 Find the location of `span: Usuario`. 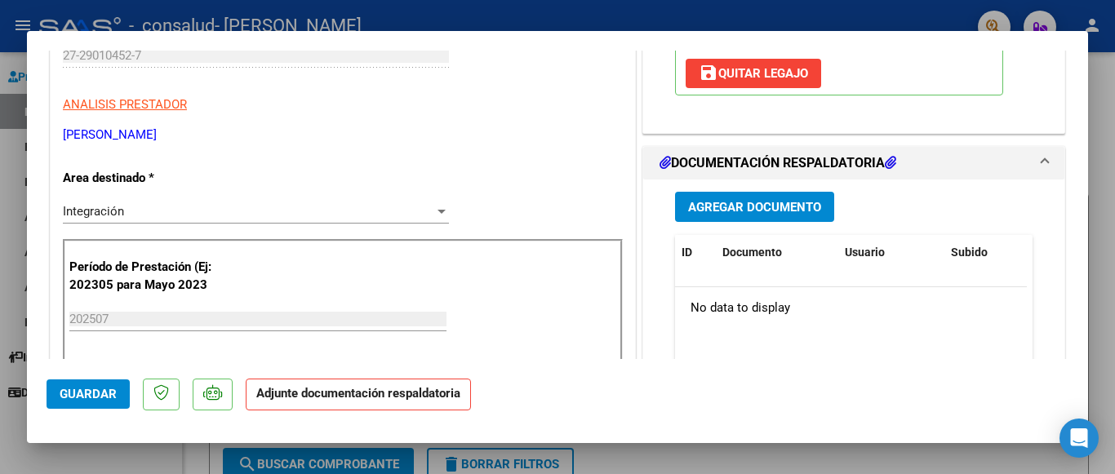

span: Usuario is located at coordinates (865, 252).